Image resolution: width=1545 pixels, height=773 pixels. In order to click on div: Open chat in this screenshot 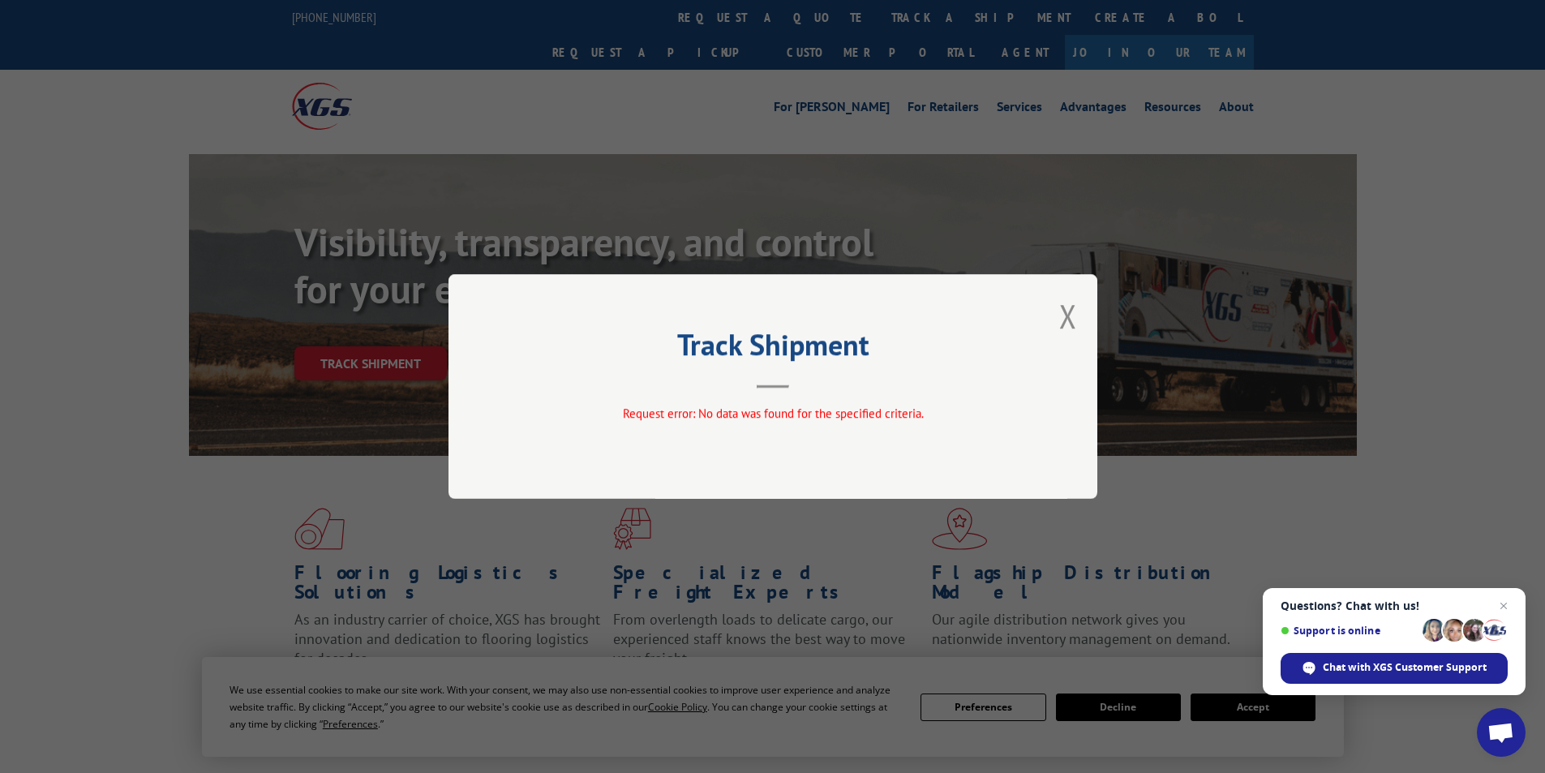, I will do `click(1501, 732)`.